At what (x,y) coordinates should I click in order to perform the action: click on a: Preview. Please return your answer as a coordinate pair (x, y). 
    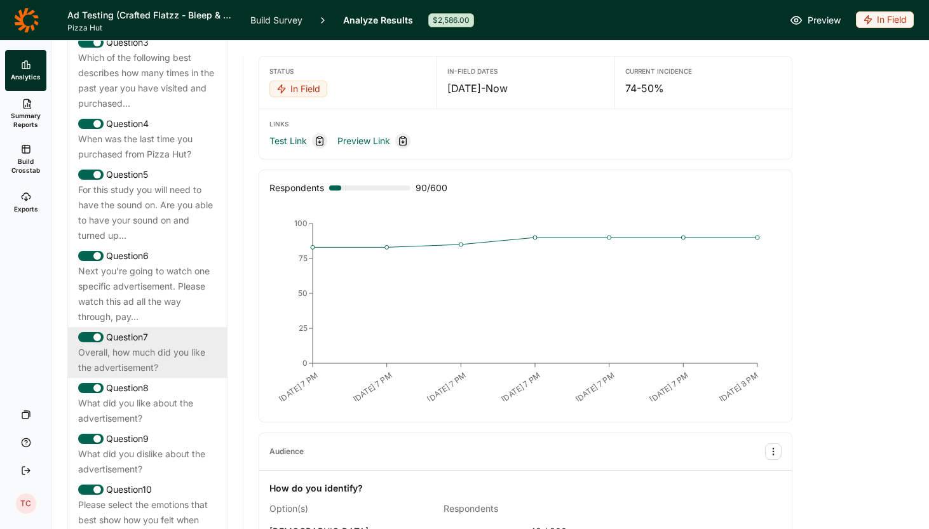
    Looking at the image, I should click on (815, 20).